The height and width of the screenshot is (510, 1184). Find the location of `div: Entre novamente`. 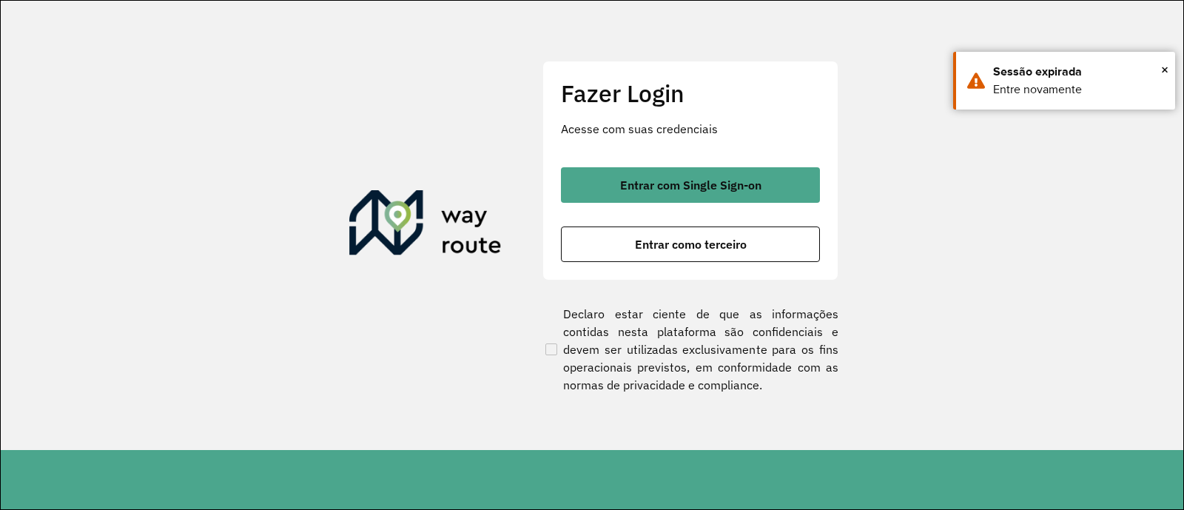

div: Entre novamente is located at coordinates (1078, 90).